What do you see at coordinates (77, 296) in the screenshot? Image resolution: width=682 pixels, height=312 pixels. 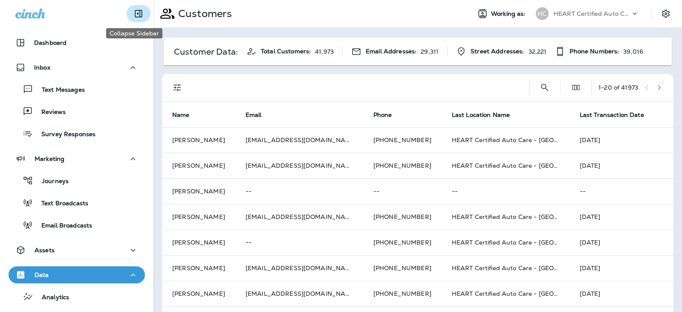 I see `button: Analytics` at bounding box center [77, 296].